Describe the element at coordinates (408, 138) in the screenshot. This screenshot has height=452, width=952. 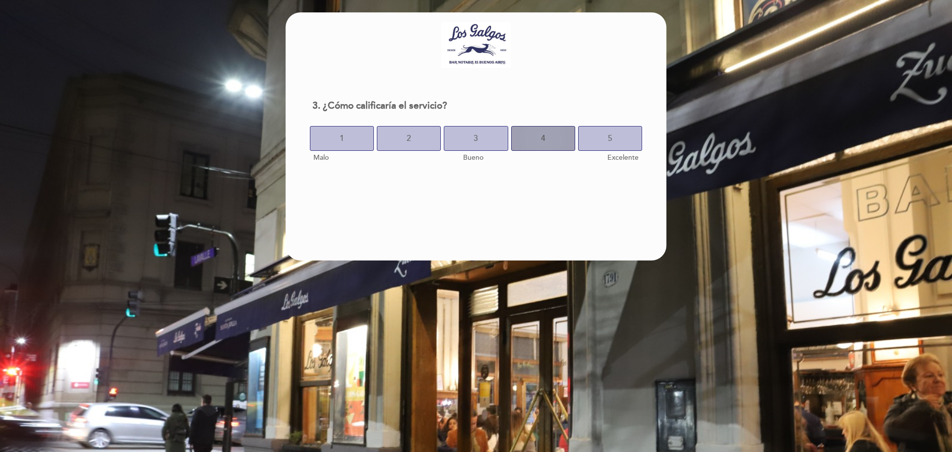
I see `button: 2` at that location.